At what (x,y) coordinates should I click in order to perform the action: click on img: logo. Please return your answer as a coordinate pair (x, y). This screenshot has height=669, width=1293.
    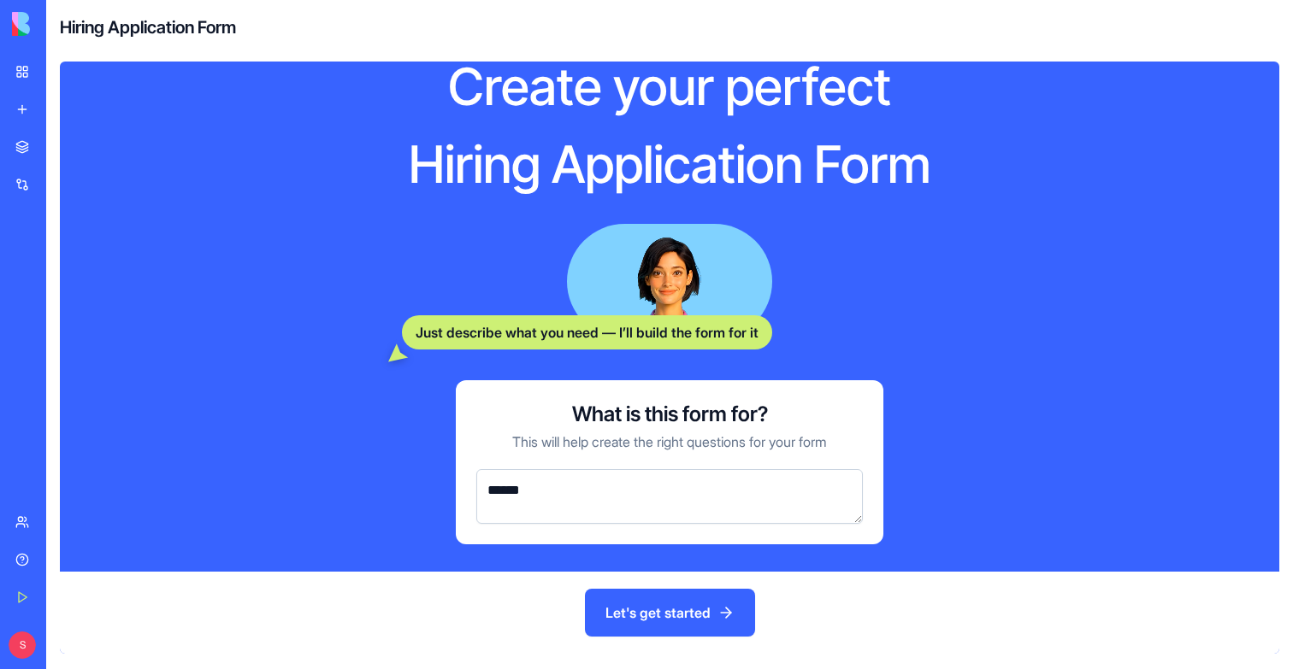
    Looking at the image, I should click on (65, 24).